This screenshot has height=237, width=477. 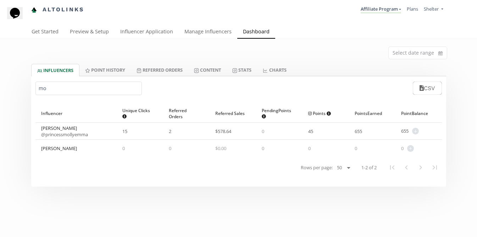 What do you see at coordinates (412, 9) in the screenshot?
I see `a: Plans` at bounding box center [412, 9].